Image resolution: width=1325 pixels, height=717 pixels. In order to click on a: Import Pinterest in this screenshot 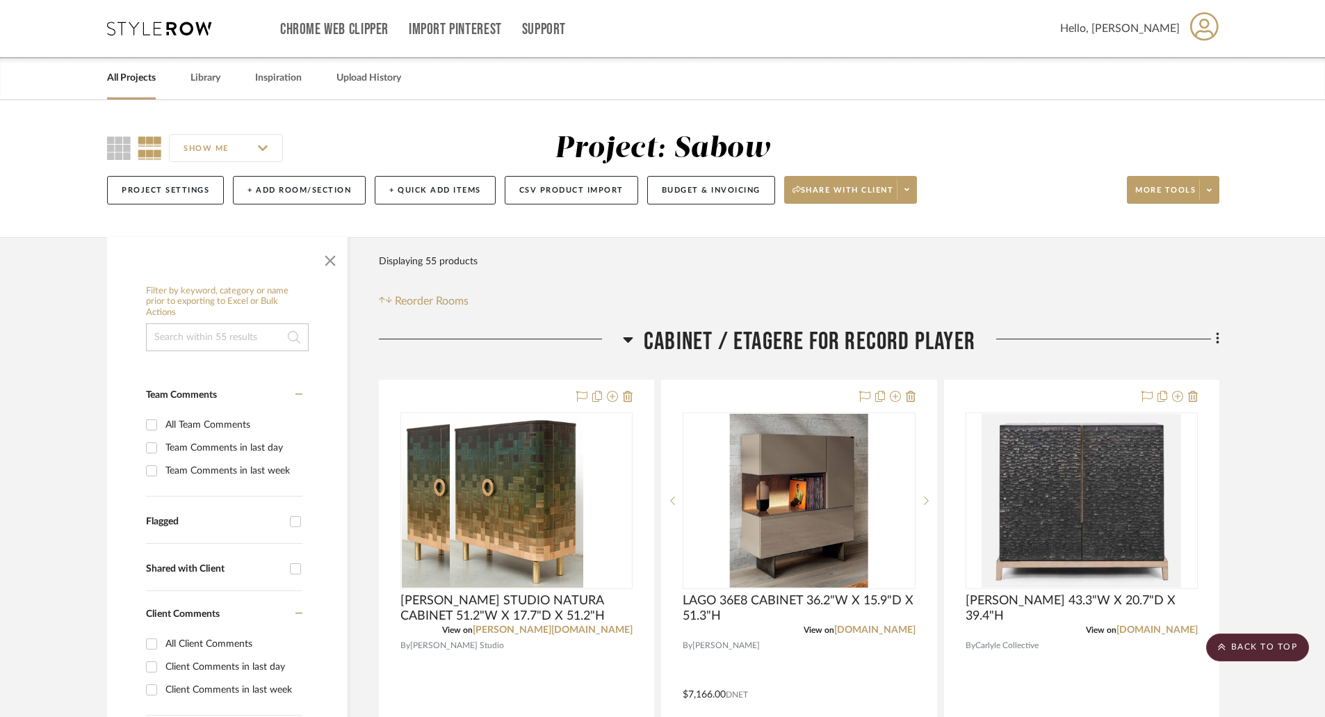, I will do `click(455, 29)`.